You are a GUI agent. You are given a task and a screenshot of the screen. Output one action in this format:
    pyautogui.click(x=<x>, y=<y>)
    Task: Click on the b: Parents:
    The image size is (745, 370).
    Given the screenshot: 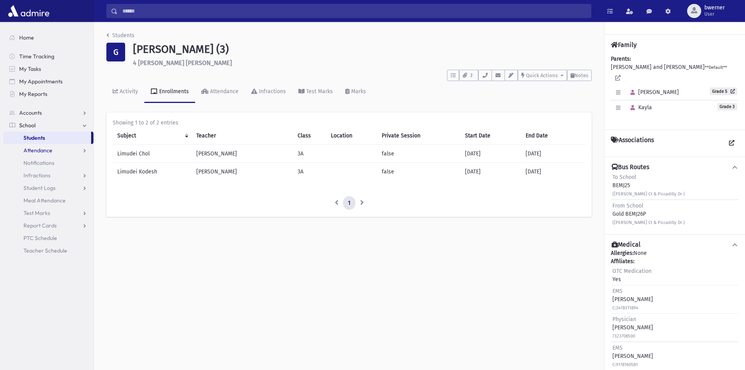 What is the action you would take?
    pyautogui.click(x=621, y=59)
    